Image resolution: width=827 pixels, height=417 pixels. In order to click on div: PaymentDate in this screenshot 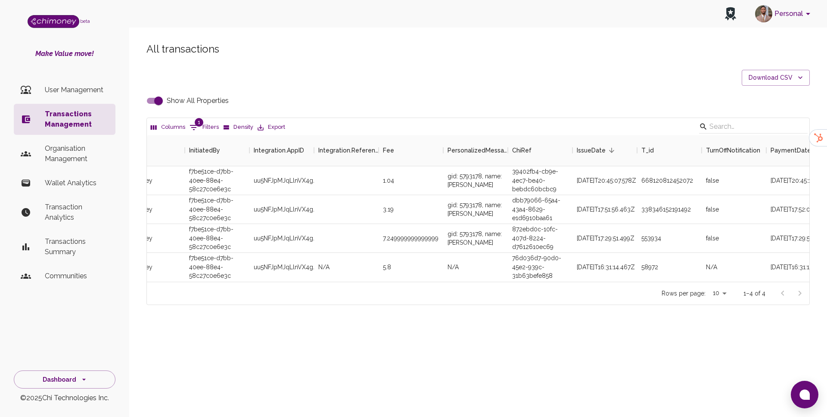, I will do `click(791, 150)`.